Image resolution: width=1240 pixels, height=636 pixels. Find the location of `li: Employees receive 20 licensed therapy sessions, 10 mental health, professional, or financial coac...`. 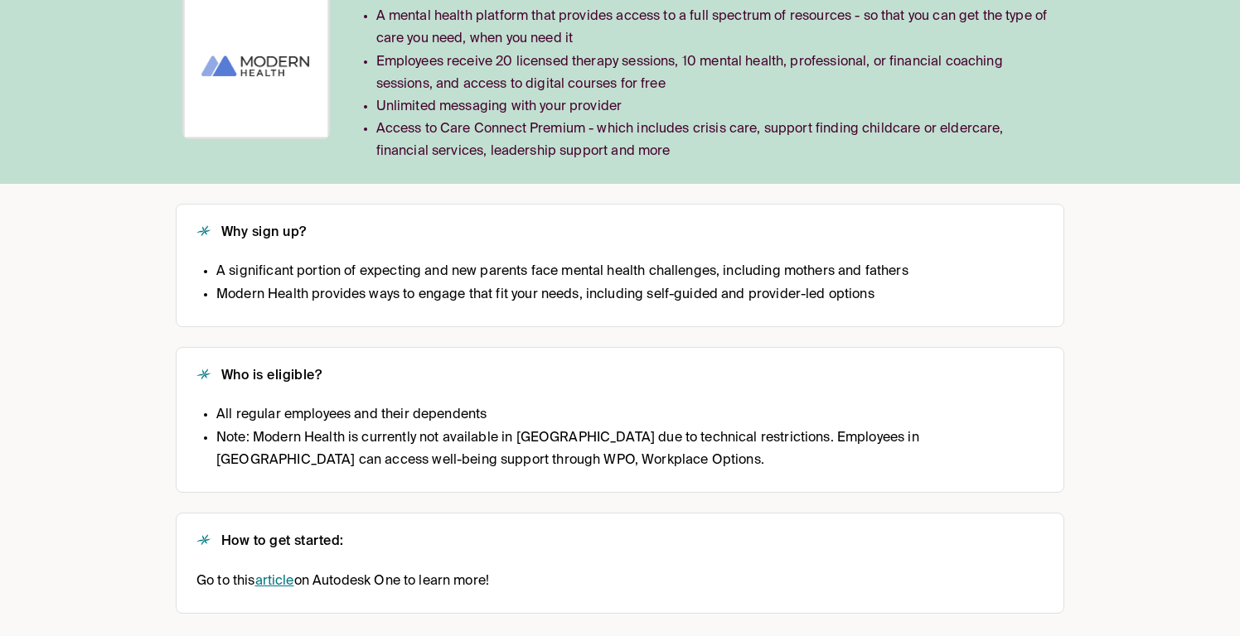

li: Employees receive 20 licensed therapy sessions, 10 mental health, professional, or financial coac... is located at coordinates (717, 74).